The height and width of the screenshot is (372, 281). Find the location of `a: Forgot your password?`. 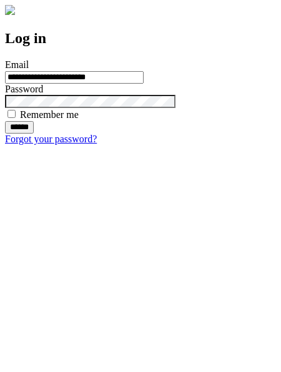

a: Forgot your password? is located at coordinates (51, 139).